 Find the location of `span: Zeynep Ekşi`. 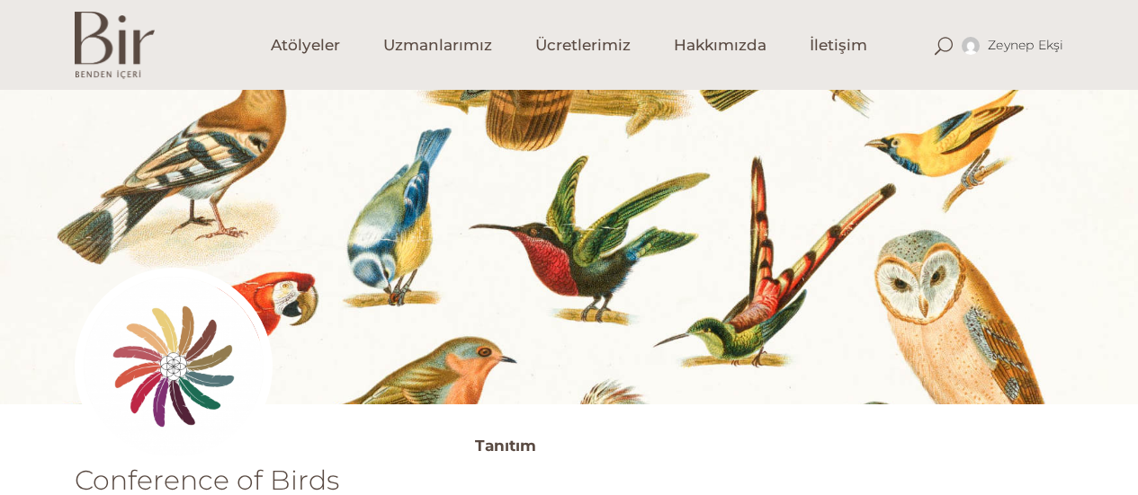

span: Zeynep Ekşi is located at coordinates (1025, 45).